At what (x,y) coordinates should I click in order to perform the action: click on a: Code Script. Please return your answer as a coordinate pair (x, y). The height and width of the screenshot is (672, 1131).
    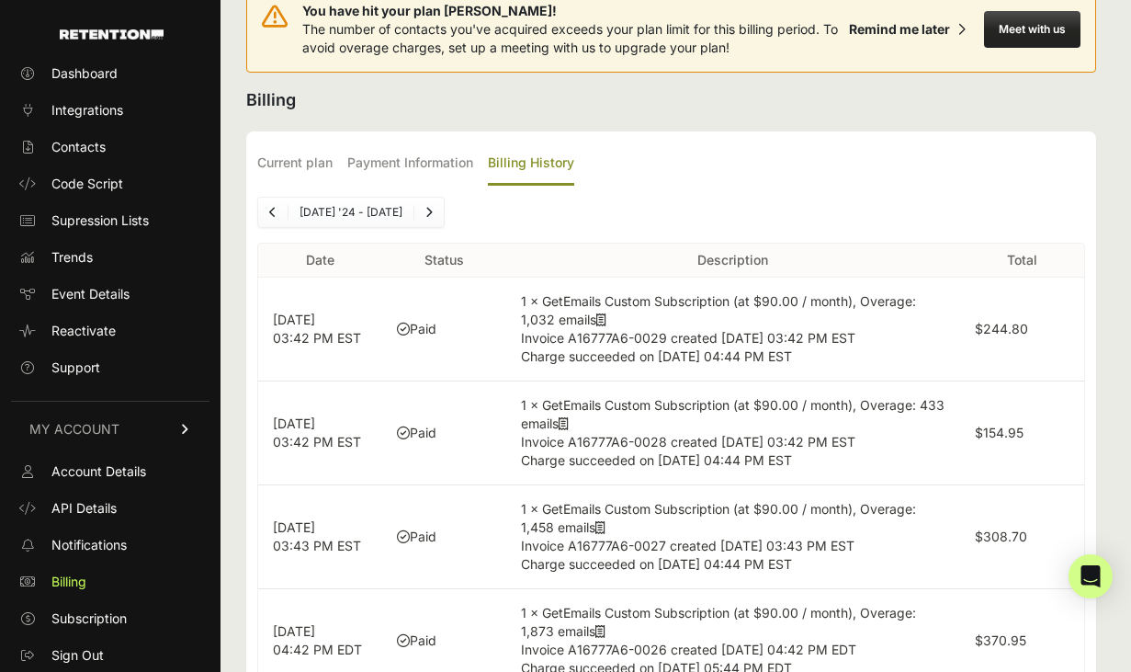
    Looking at the image, I should click on (110, 184).